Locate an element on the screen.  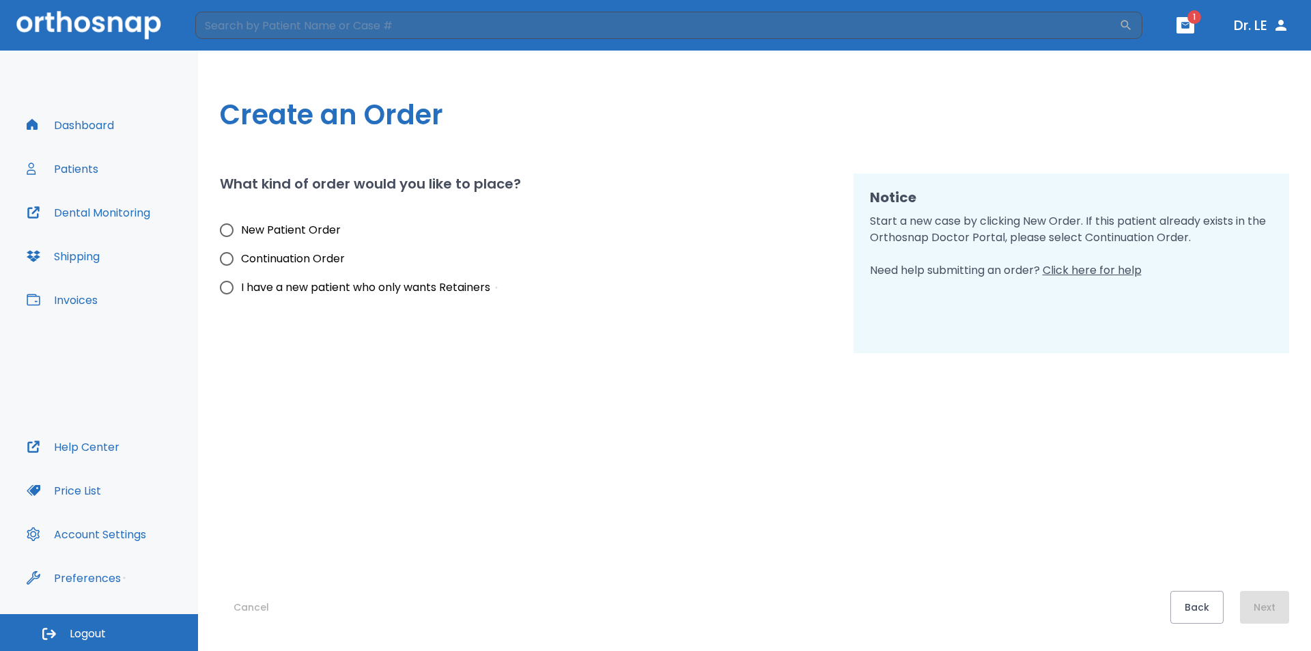
a: Account Settings is located at coordinates (86, 534).